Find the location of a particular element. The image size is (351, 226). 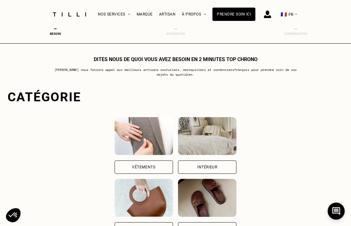

div: Prendre soin ici is located at coordinates (234, 14).